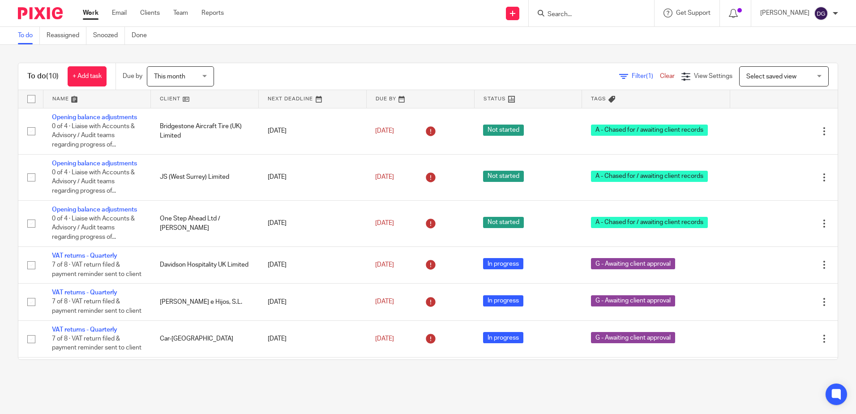  What do you see at coordinates (646, 76) in the screenshot?
I see `span: Filter` at bounding box center [646, 76].